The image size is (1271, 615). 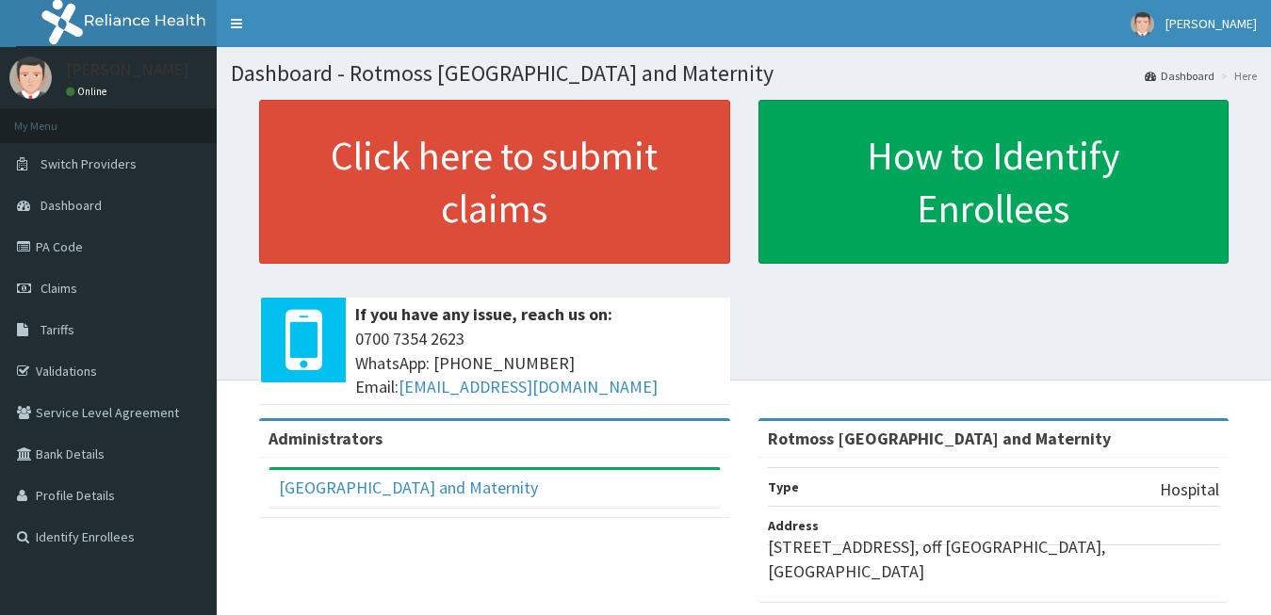 What do you see at coordinates (994, 182) in the screenshot?
I see `a: How to Identify Enrollees` at bounding box center [994, 182].